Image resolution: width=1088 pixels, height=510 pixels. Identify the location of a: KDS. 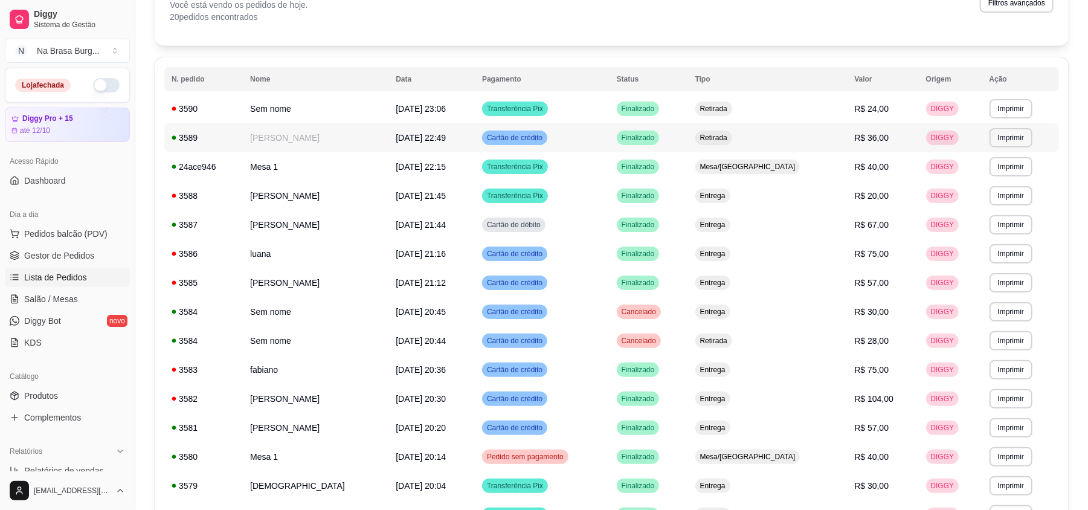
(67, 342).